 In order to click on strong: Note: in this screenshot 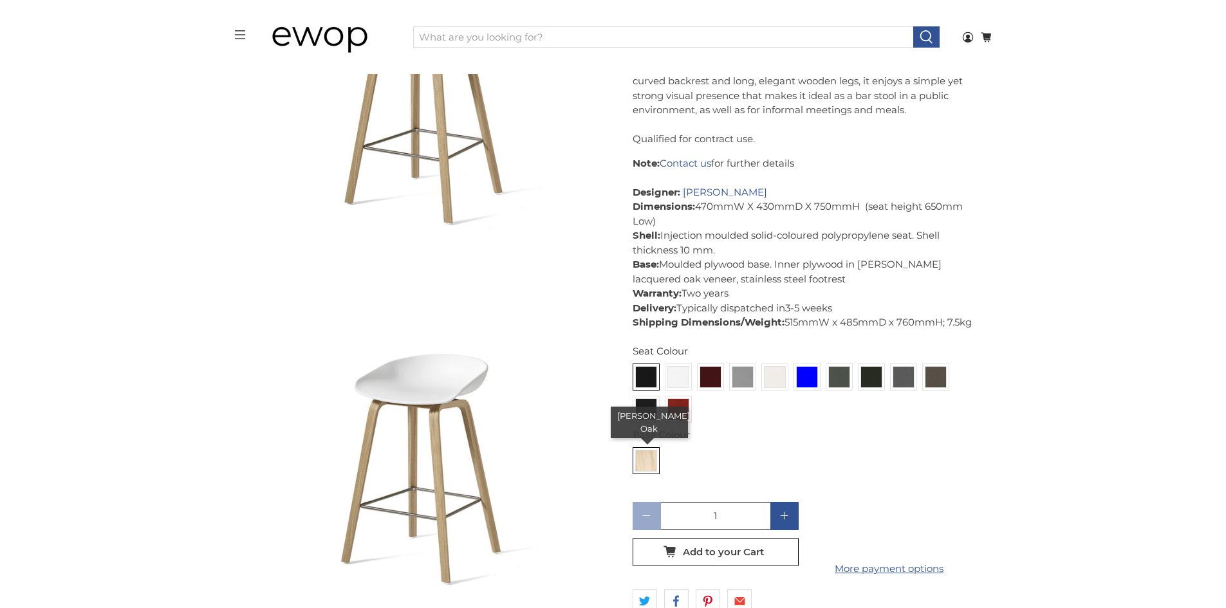, I will do `click(646, 163)`.